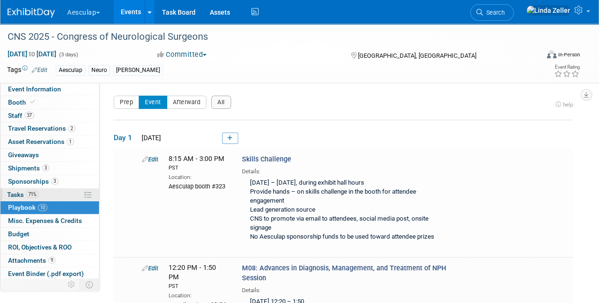 This screenshot has width=599, height=303. What do you see at coordinates (50, 221) in the screenshot?
I see `a: Misc. Expenses & Credits` at bounding box center [50, 221].